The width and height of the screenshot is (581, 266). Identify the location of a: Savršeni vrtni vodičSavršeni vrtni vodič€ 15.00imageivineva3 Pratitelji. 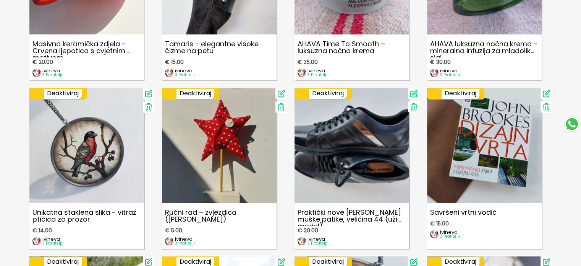
(484, 168).